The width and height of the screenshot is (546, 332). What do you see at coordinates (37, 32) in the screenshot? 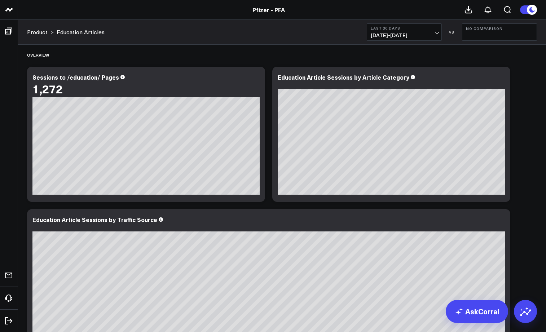
I see `a: Product` at bounding box center [37, 32].